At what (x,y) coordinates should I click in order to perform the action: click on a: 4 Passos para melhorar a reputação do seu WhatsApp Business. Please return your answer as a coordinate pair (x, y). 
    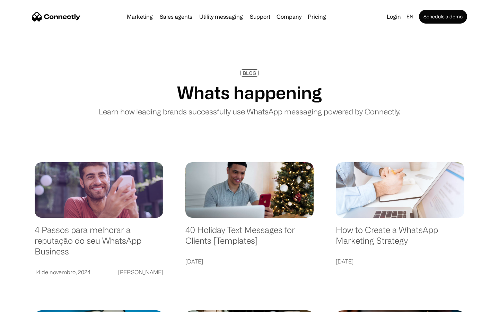
    Looking at the image, I should click on (99, 244).